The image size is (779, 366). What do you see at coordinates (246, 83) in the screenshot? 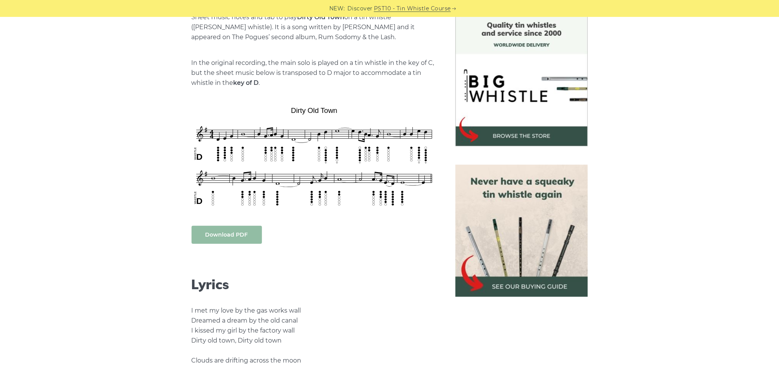
I see `strong: key of D` at bounding box center [246, 83].